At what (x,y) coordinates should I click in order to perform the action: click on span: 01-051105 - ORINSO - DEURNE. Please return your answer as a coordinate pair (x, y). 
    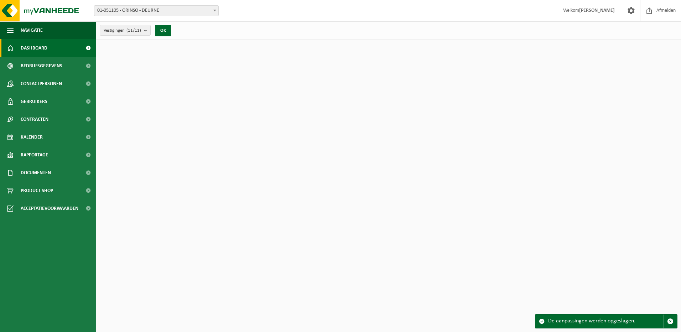
    Looking at the image, I should click on (156, 11).